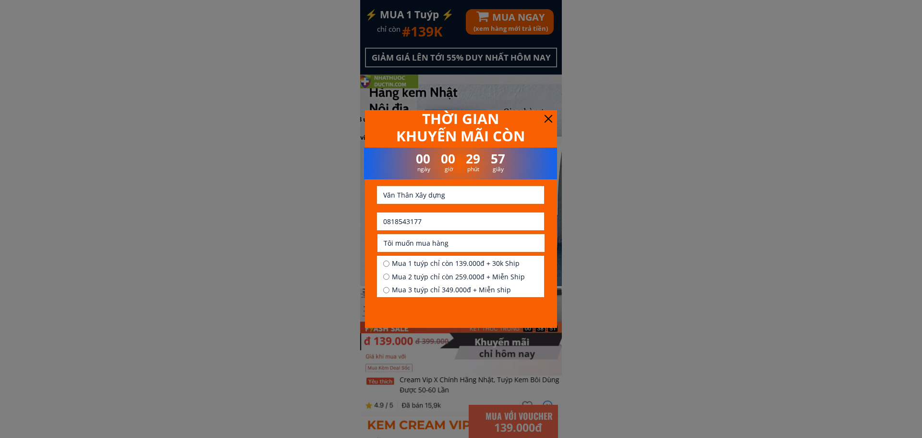 Image resolution: width=922 pixels, height=438 pixels. I want to click on span: Mua 1 tuýp chỉ còn 139.000đ + 30k Ship, so click(458, 263).